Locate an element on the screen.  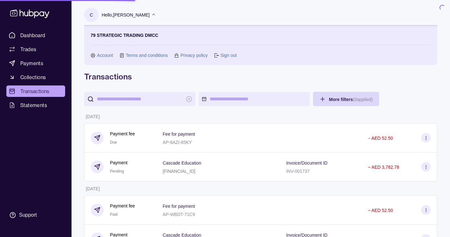
a: Payments is located at coordinates (36, 63).